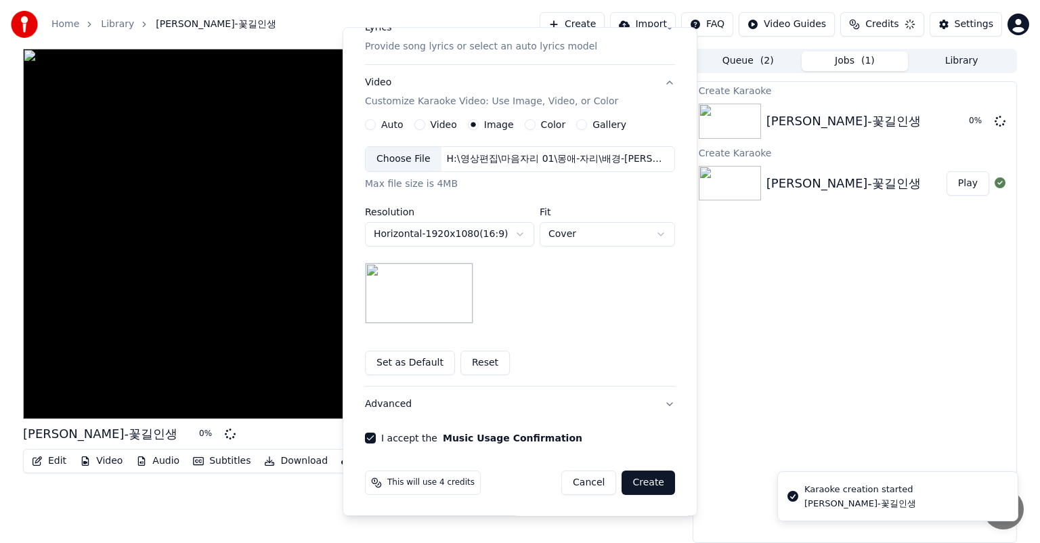 This screenshot has width=1040, height=543. Describe the element at coordinates (378, 28) in the screenshot. I see `div: Lyrics` at that location.